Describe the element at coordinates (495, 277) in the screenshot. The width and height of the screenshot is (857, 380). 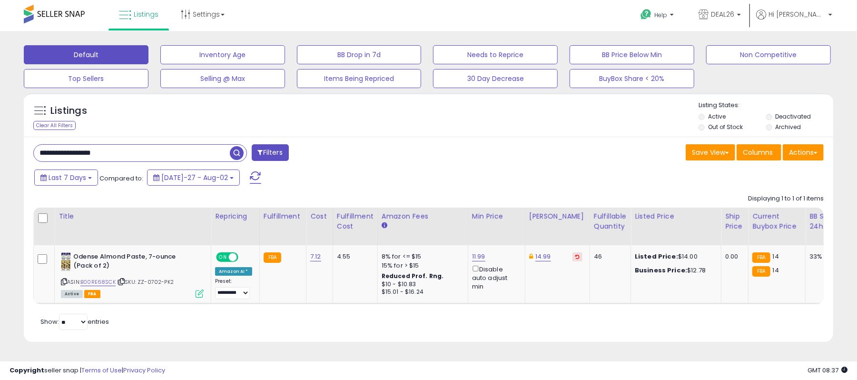
I see `div: Disable auto adjust min` at that location.